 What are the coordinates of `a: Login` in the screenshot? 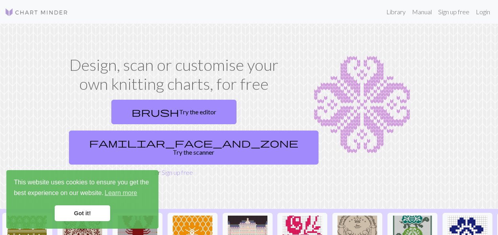 It's located at (483, 12).